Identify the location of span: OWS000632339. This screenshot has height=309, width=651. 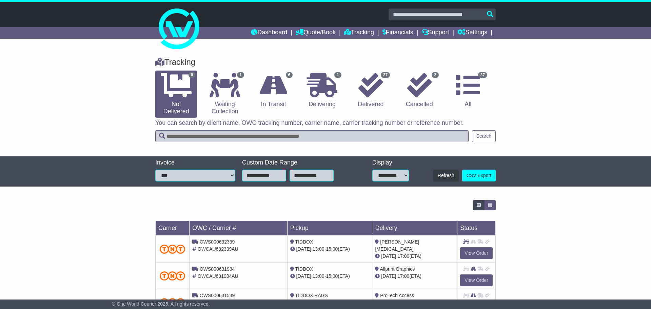
(217, 242).